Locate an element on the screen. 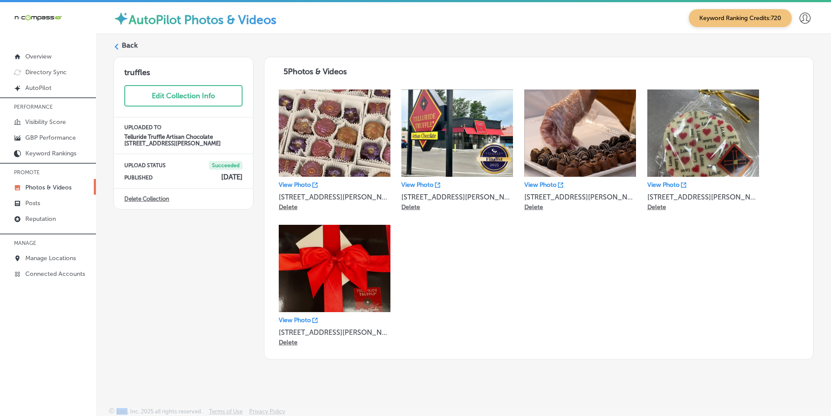  img: autopilot-icon is located at coordinates (121, 18).